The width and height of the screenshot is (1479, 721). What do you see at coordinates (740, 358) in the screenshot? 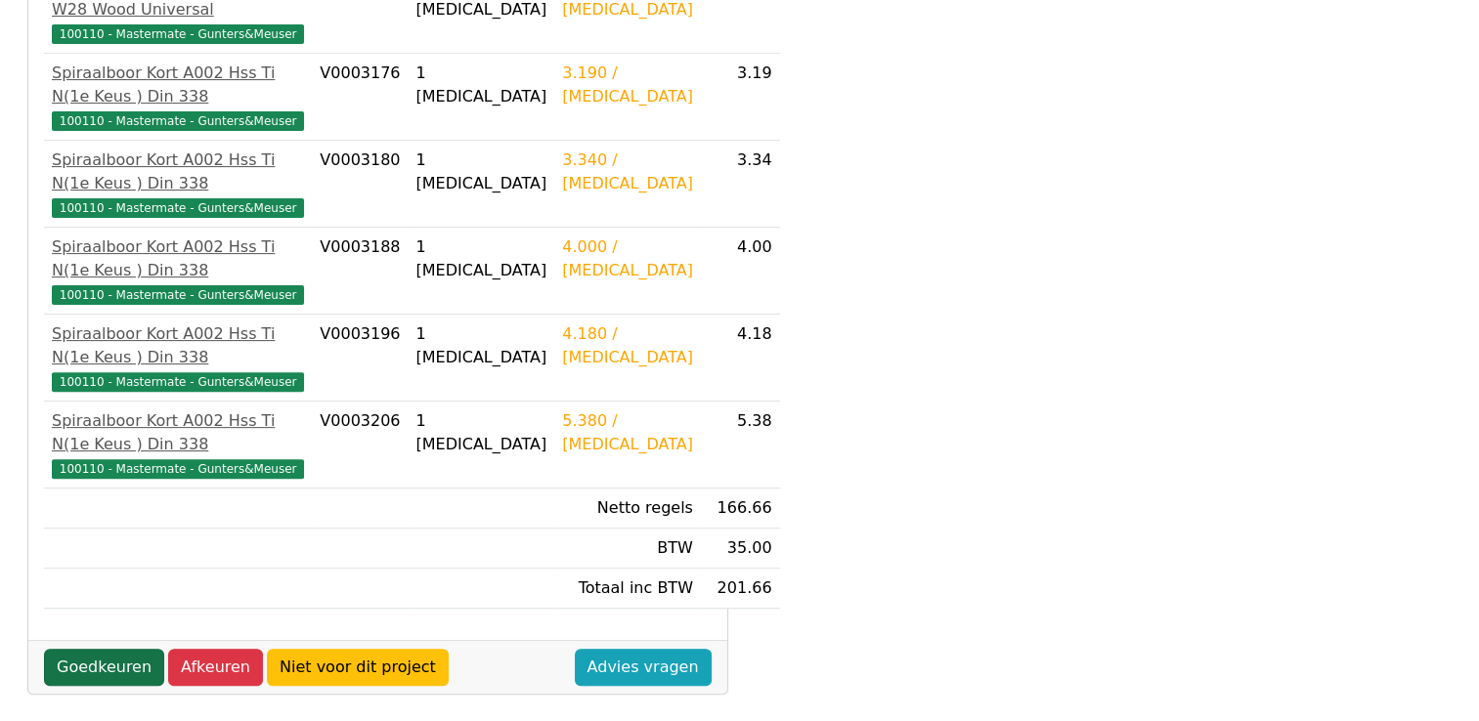
I see `td: 4.18` at bounding box center [740, 358].